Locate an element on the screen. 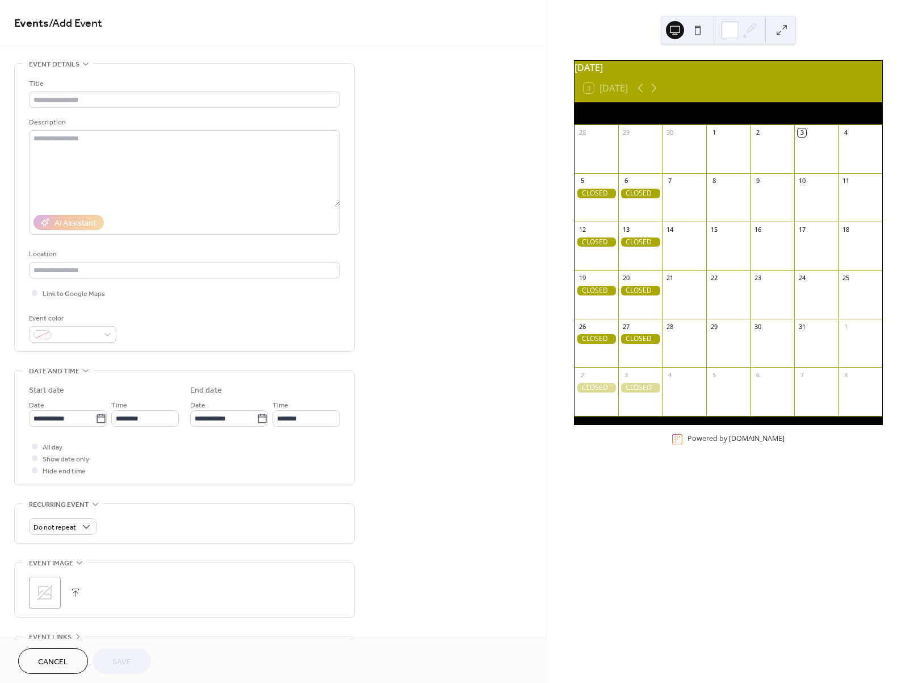 The image size is (910, 683). div: Sun is located at coordinates (604, 114).